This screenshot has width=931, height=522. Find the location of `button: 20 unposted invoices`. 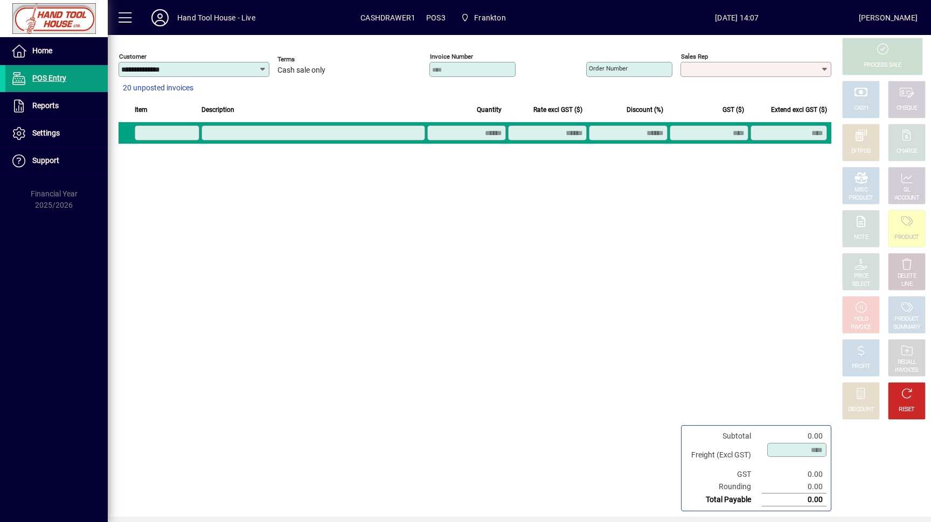

button: 20 unposted invoices is located at coordinates (158, 88).